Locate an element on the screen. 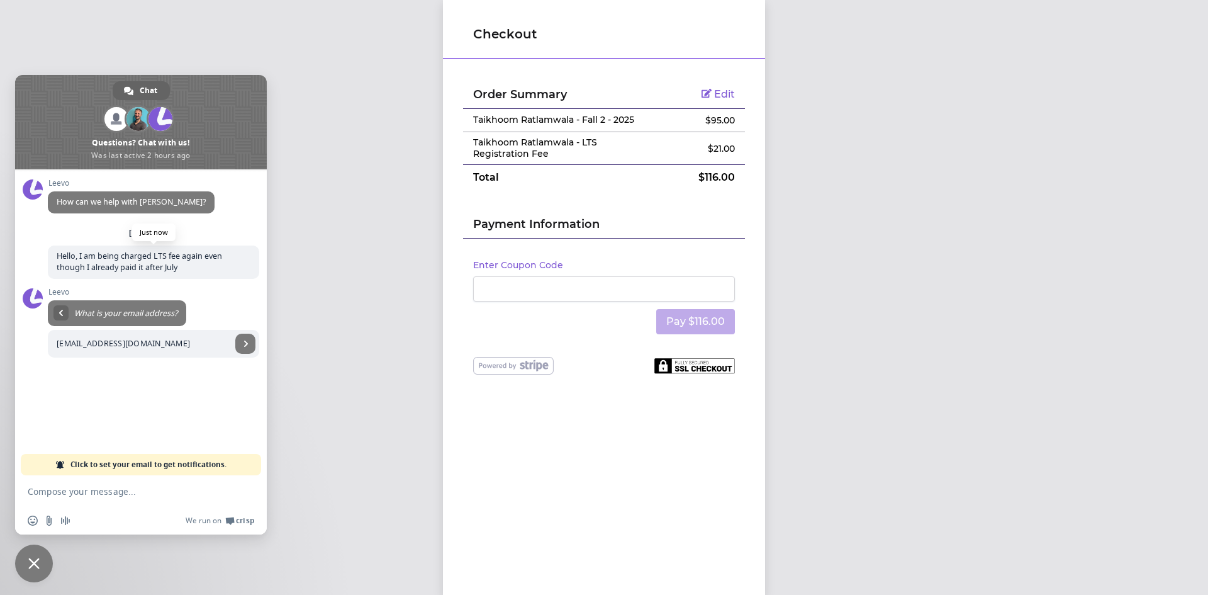 This screenshot has width=1208, height=595. h1: Checkout is located at coordinates (604, 34).